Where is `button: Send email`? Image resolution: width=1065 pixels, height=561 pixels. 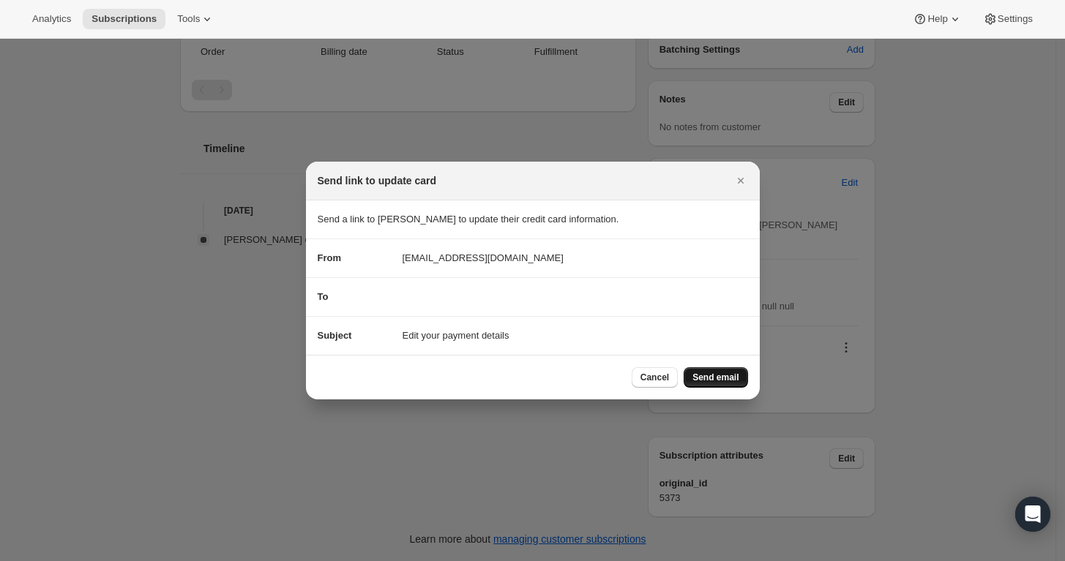 button: Send email is located at coordinates (715, 378).